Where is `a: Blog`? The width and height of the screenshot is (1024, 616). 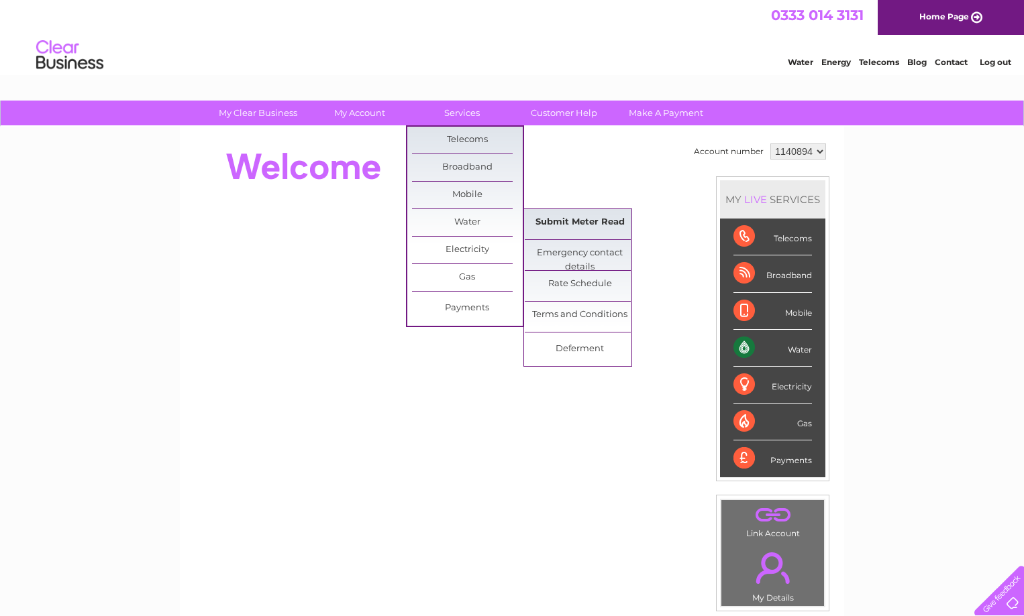 a: Blog is located at coordinates (916, 62).